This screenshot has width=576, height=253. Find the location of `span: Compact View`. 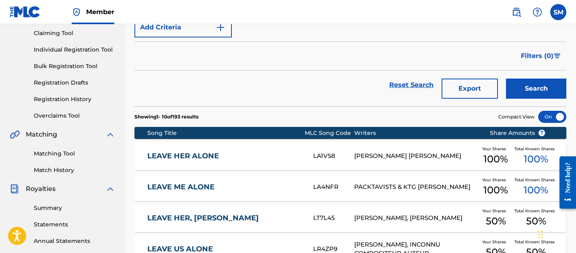

span: Compact View is located at coordinates (516, 117).